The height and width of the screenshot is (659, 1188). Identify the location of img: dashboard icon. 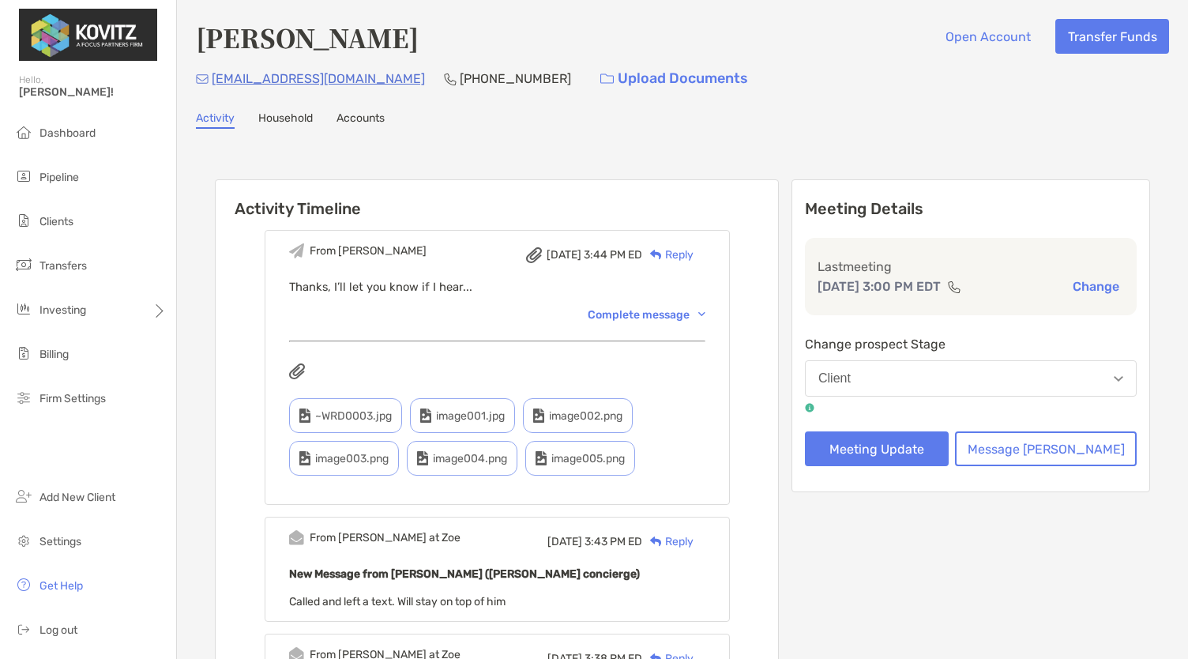
(24, 132).